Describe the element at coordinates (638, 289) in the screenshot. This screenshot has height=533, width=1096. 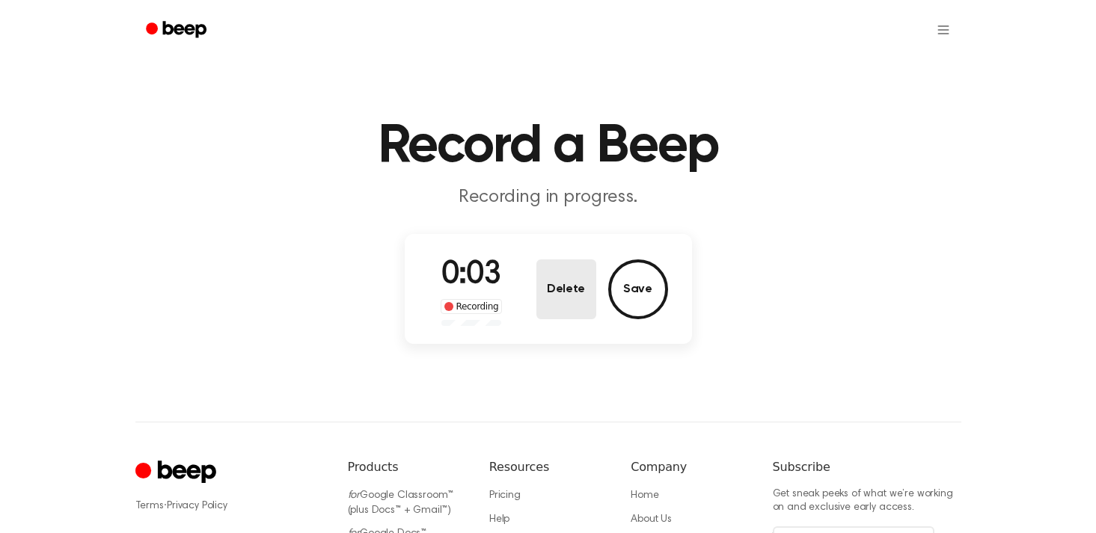
I see `button: Save Audio Record` at that location.